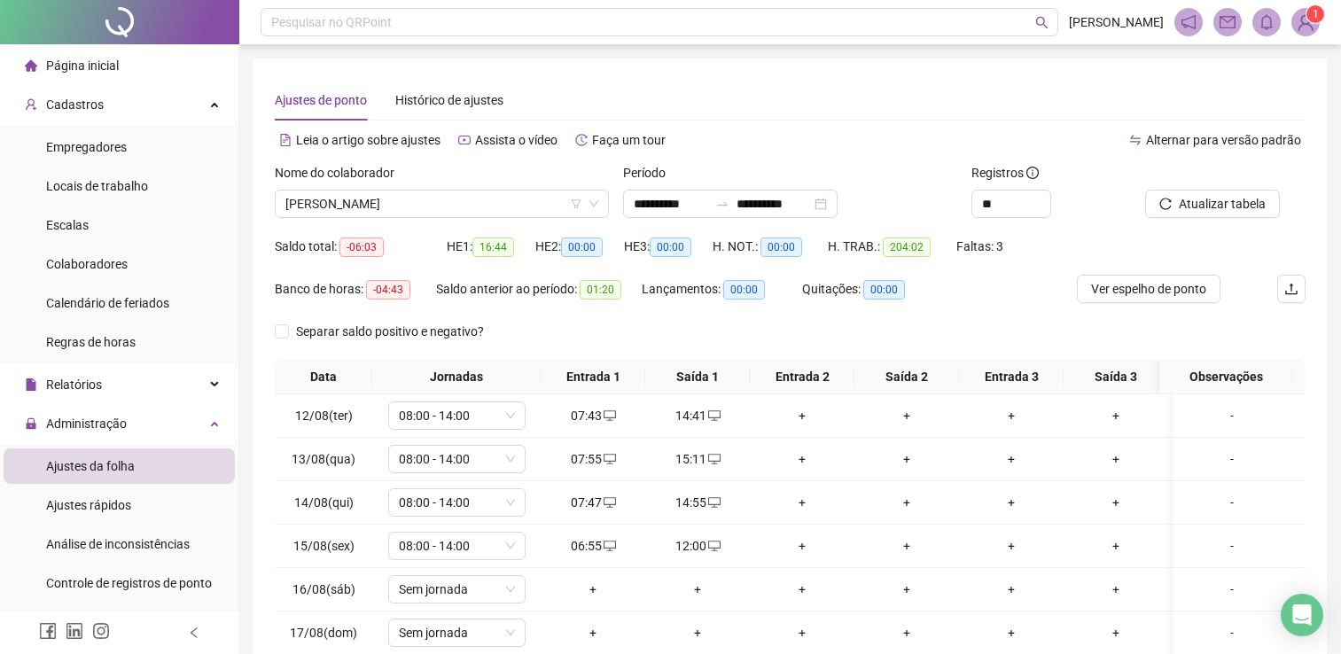 The height and width of the screenshot is (654, 1341). Describe the element at coordinates (1316, 14) in the screenshot. I see `sup: Atualize o seu contato no menu Meus Dados` at that location.